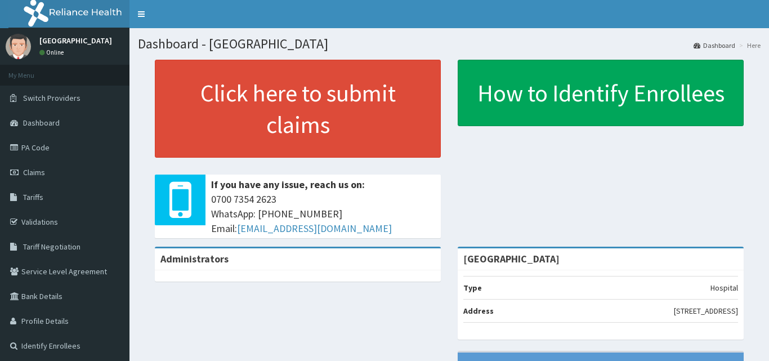 This screenshot has height=361, width=769. What do you see at coordinates (53, 52) in the screenshot?
I see `a: Online` at bounding box center [53, 52].